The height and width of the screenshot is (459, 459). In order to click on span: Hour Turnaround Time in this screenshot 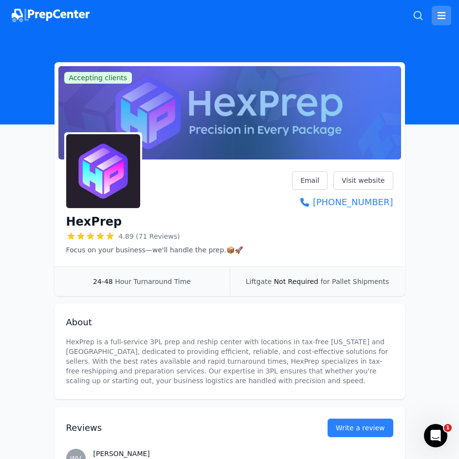, I will do `click(153, 282)`.